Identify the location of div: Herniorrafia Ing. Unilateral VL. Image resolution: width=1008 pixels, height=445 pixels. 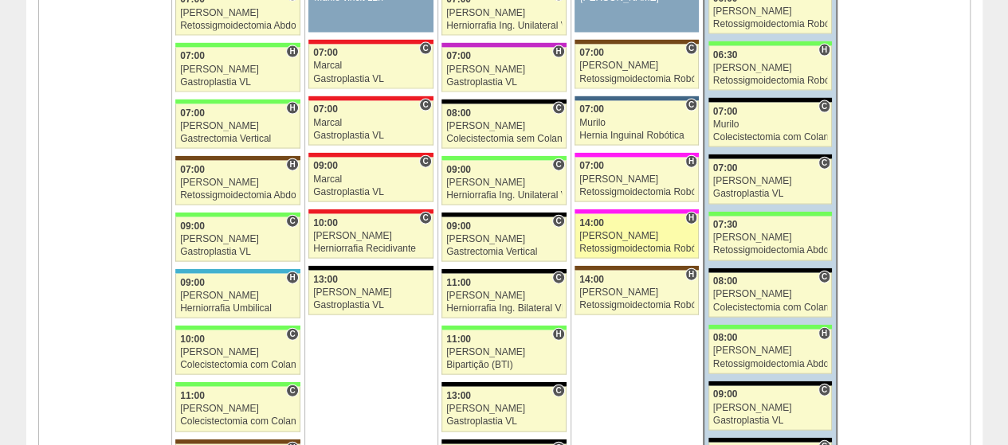
(504, 195).